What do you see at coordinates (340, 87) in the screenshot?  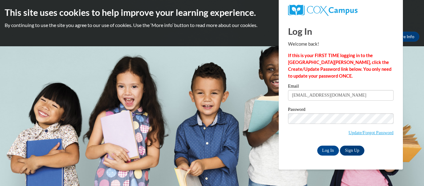 I see `label: Email` at bounding box center [340, 87].